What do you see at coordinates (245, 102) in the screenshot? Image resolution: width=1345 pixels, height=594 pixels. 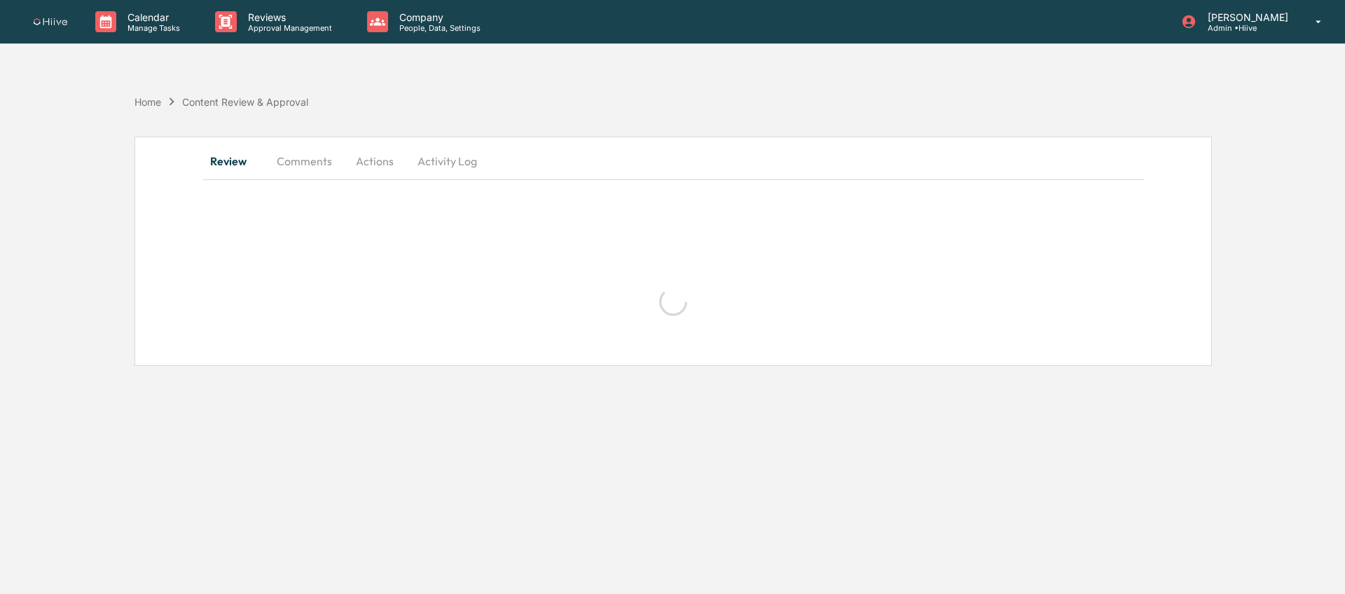 I see `div: Content Review & Approval` at bounding box center [245, 102].